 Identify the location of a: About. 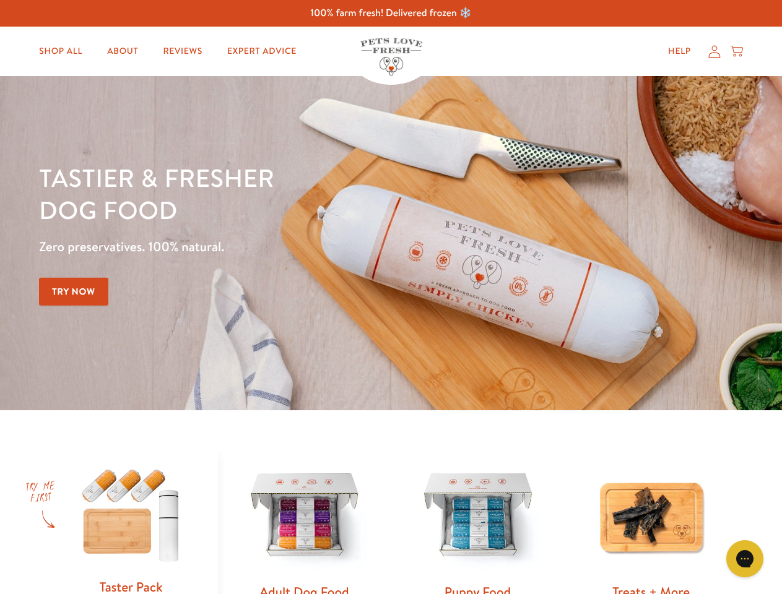
(123, 51).